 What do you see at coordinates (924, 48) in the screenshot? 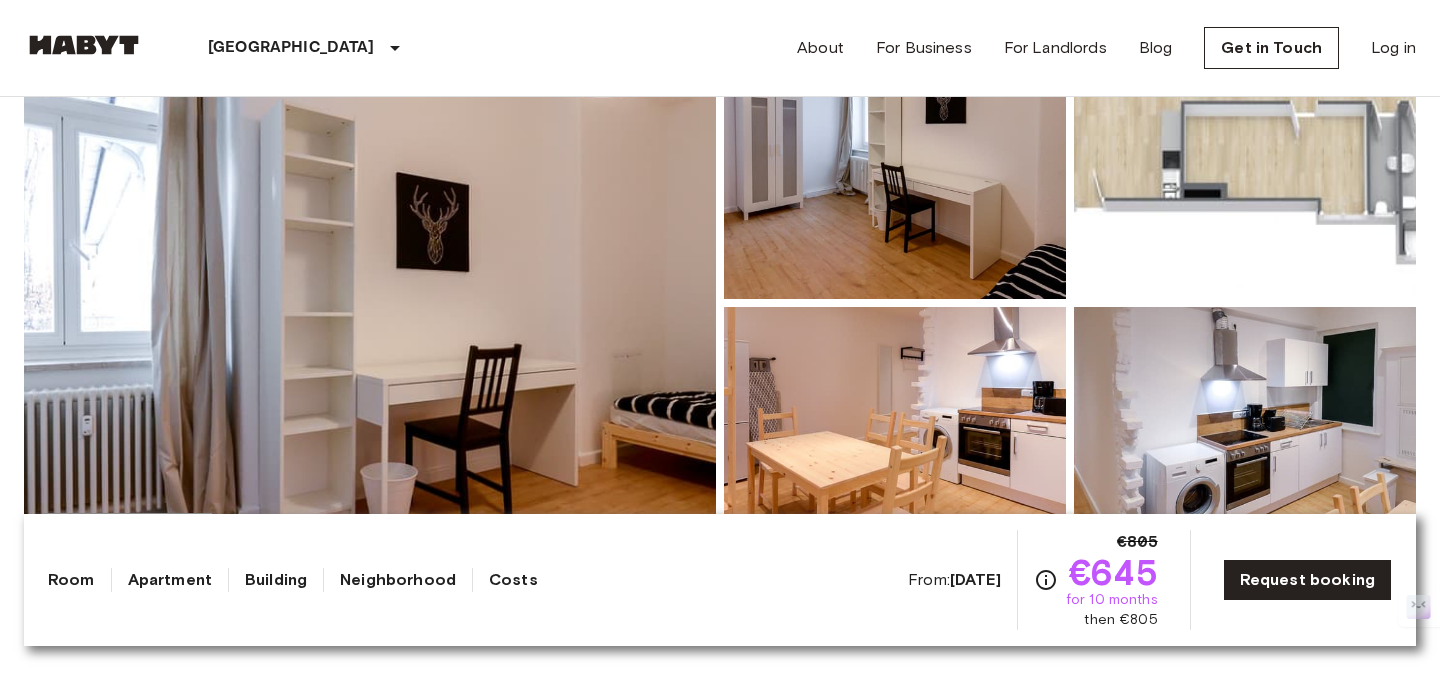
I see `a: For Business` at bounding box center [924, 48].